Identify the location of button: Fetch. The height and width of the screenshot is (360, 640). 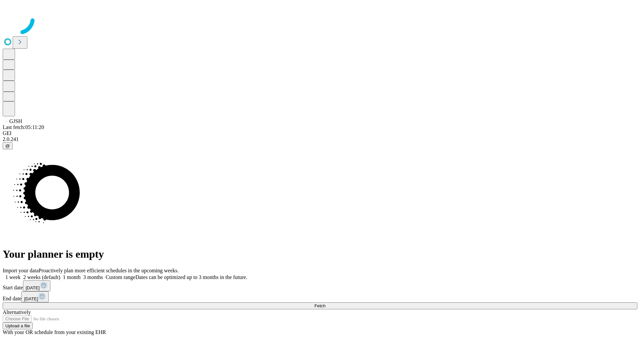
(320, 306).